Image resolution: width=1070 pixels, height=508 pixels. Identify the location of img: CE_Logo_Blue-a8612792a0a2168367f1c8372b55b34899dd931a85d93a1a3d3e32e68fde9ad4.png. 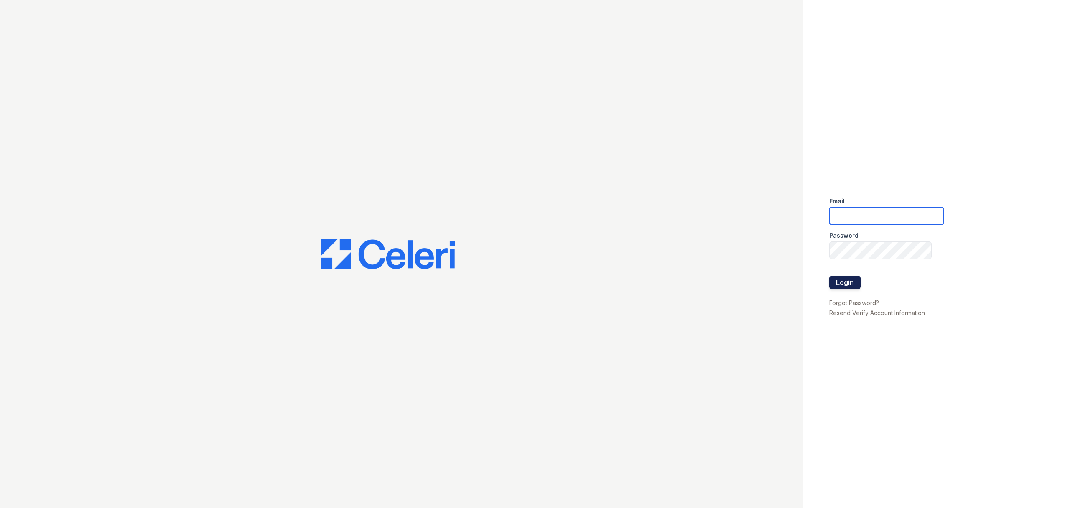
(388, 254).